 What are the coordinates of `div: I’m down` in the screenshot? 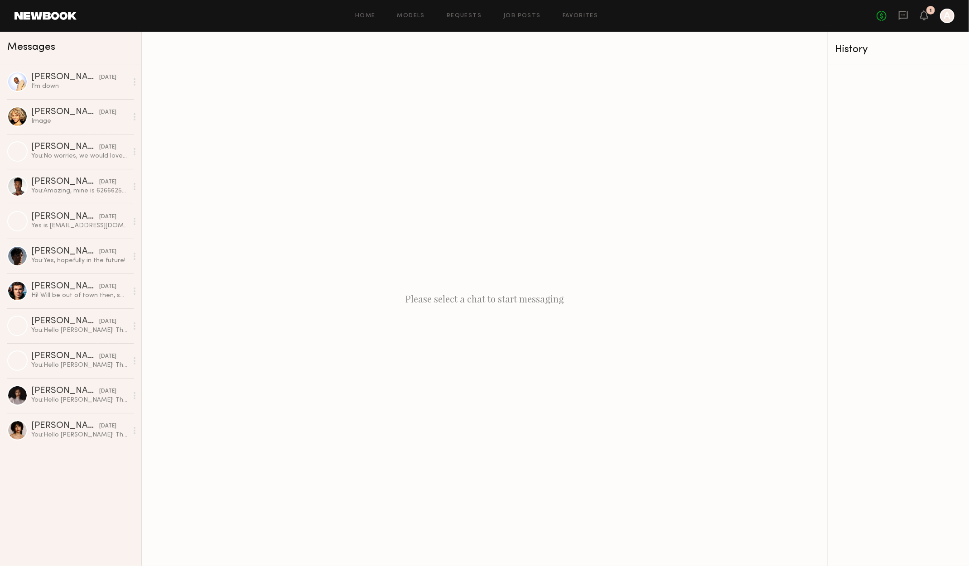 It's located at (79, 86).